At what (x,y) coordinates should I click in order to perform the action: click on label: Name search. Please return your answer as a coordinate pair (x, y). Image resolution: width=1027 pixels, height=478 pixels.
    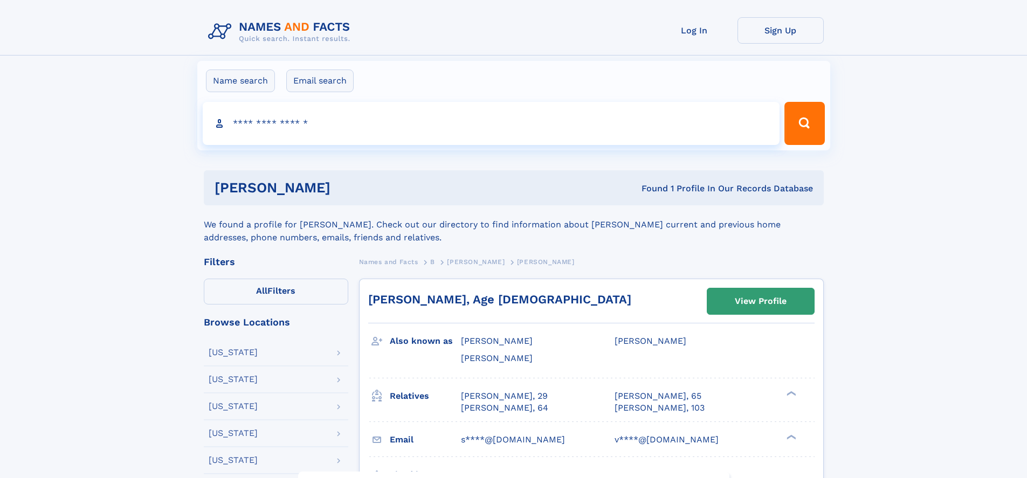
    Looking at the image, I should click on (240, 81).